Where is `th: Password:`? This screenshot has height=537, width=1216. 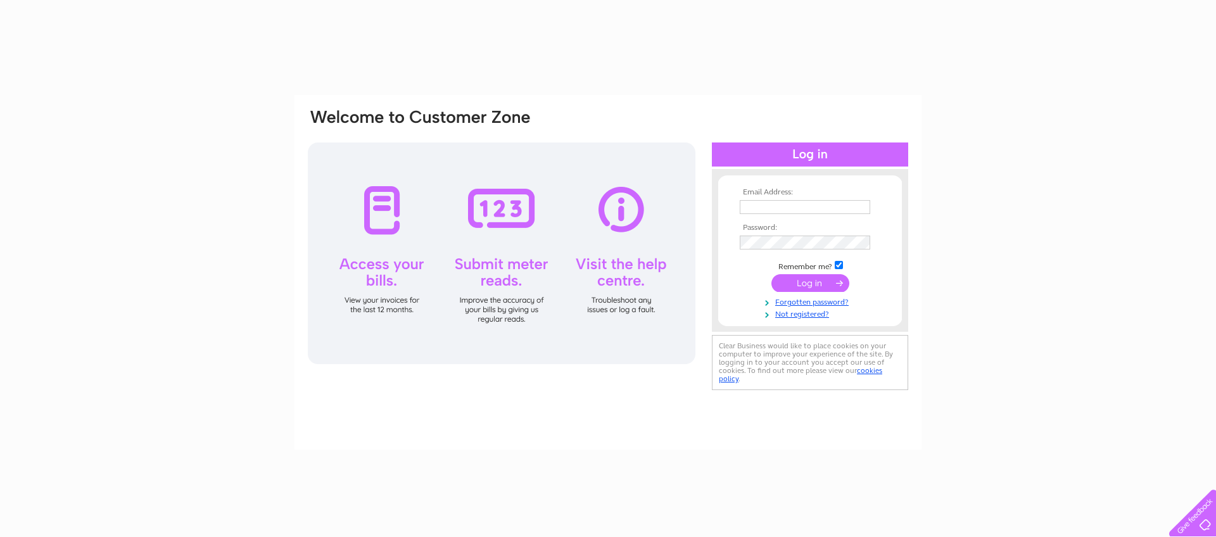 th: Password: is located at coordinates (810, 228).